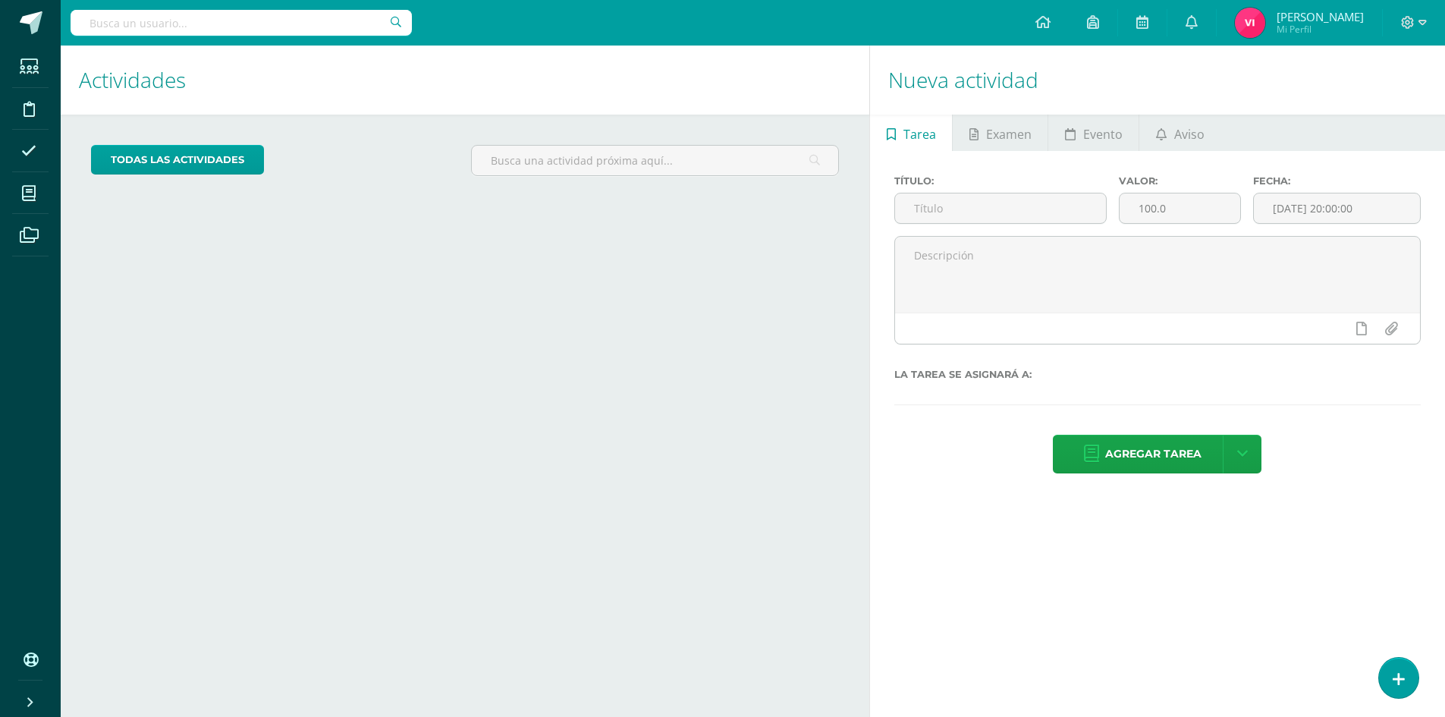  What do you see at coordinates (999, 133) in the screenshot?
I see `a: Examen` at bounding box center [999, 133].